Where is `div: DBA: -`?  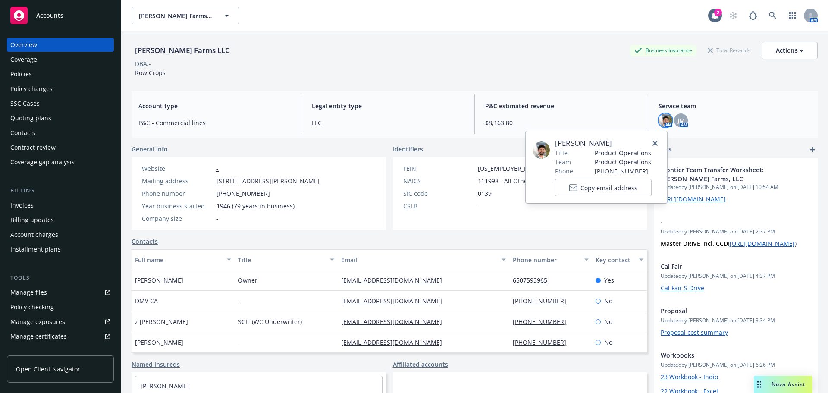
div: DBA: - is located at coordinates (143, 63).